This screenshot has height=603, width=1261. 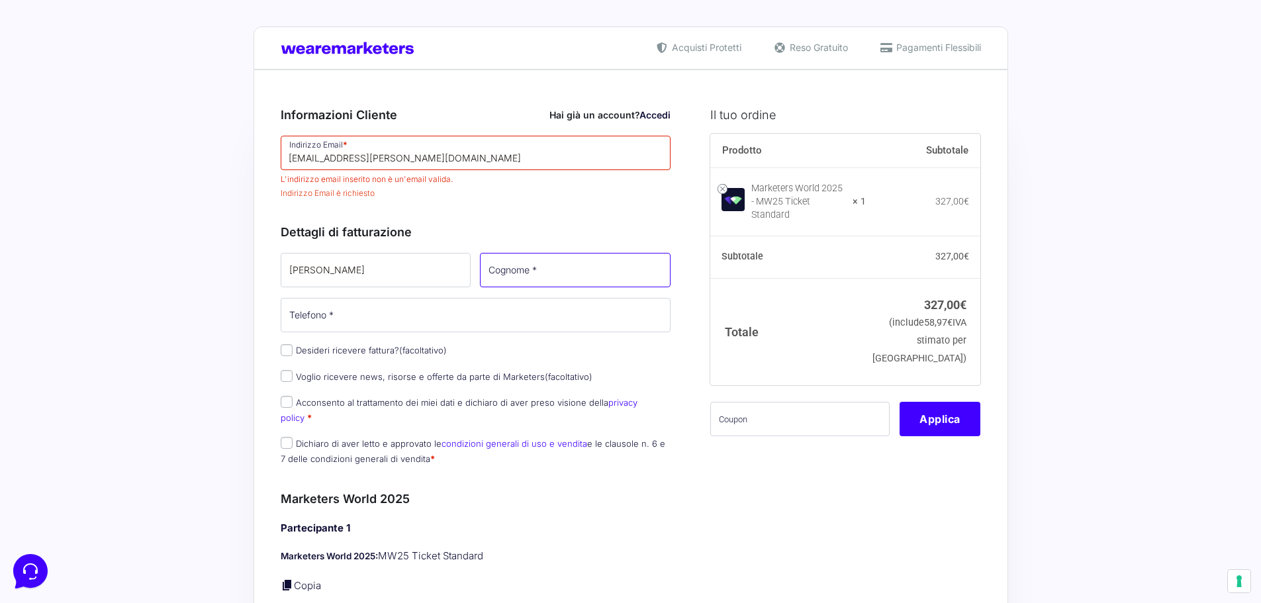 What do you see at coordinates (328, 193) in the screenshot?
I see `span: Indirizzo Email è richiesto` at bounding box center [328, 193].